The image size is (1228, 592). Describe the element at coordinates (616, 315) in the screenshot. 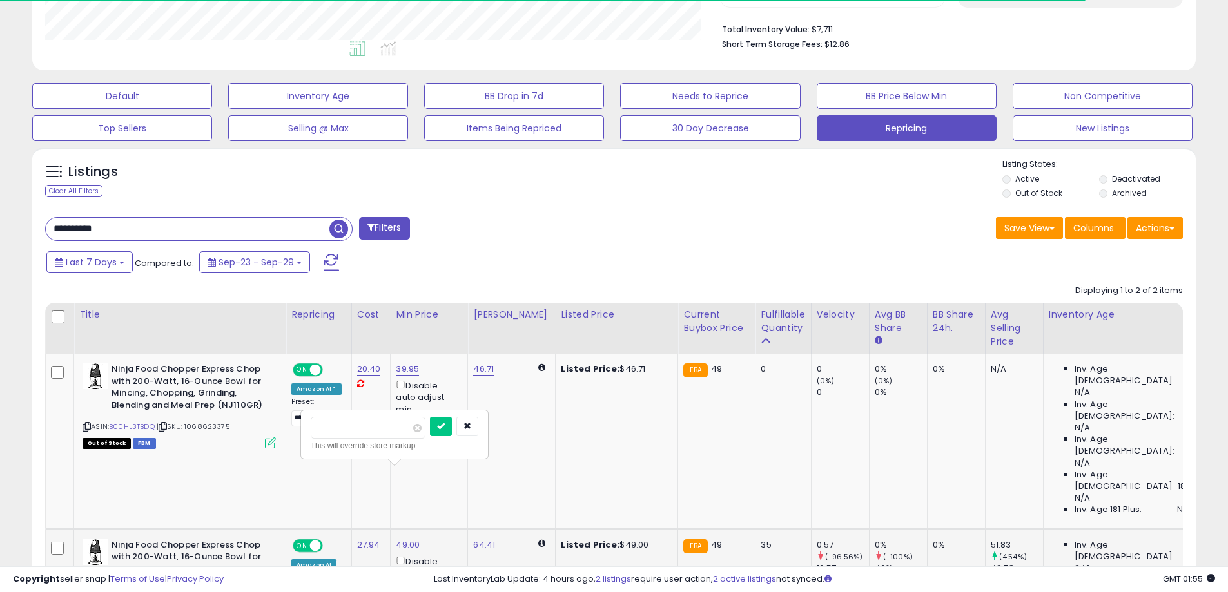

I see `div: Listed Price` at that location.